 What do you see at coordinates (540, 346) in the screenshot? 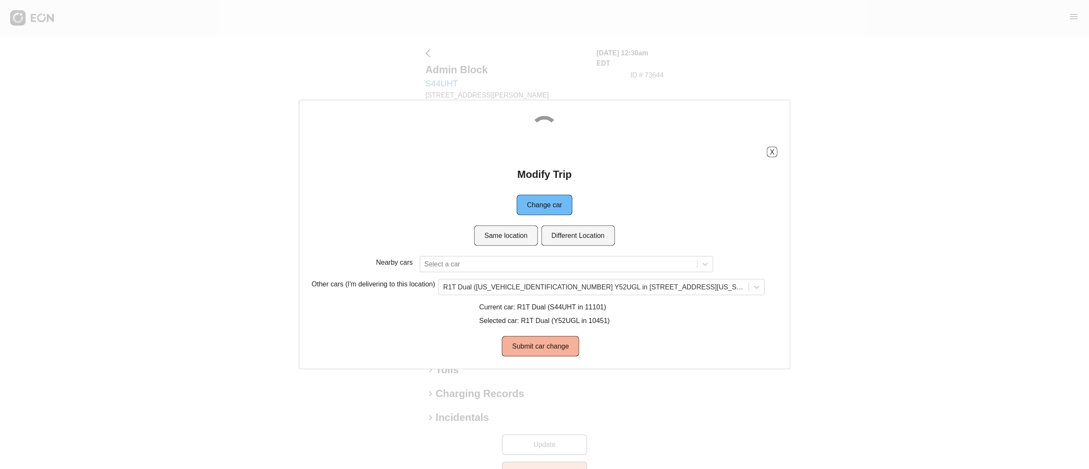
I see `button: Submit car change` at bounding box center [540, 346].